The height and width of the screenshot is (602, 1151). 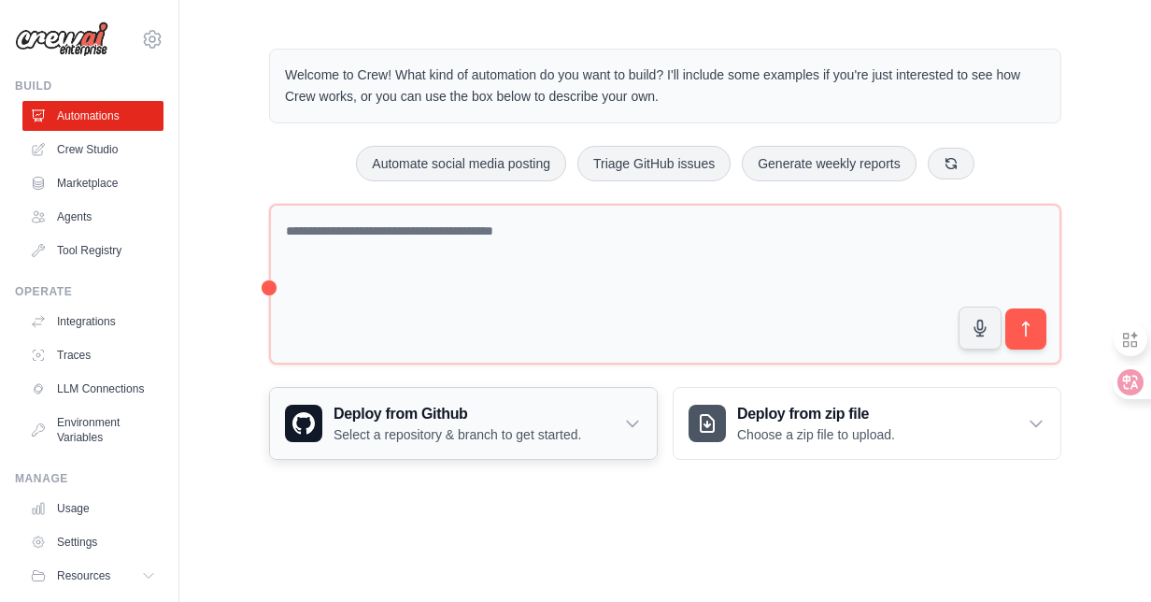 I want to click on a: Automations, so click(x=93, y=116).